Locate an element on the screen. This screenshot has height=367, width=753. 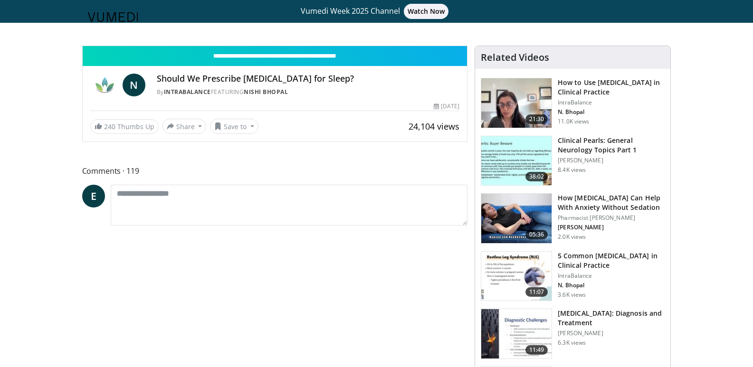
p: 2.0K views is located at coordinates (571, 237).